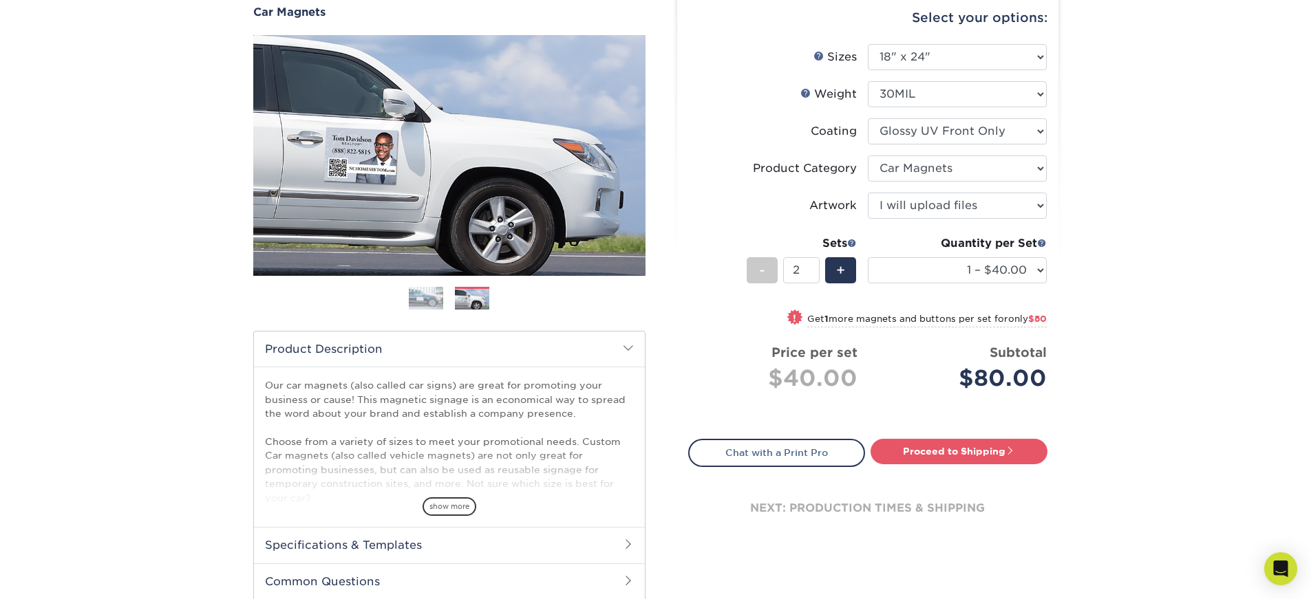  I want to click on div: Quantity per Set, so click(957, 244).